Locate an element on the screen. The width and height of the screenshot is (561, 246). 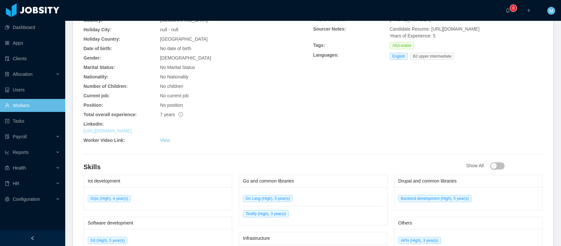
span: Health is located at coordinates (19, 168).